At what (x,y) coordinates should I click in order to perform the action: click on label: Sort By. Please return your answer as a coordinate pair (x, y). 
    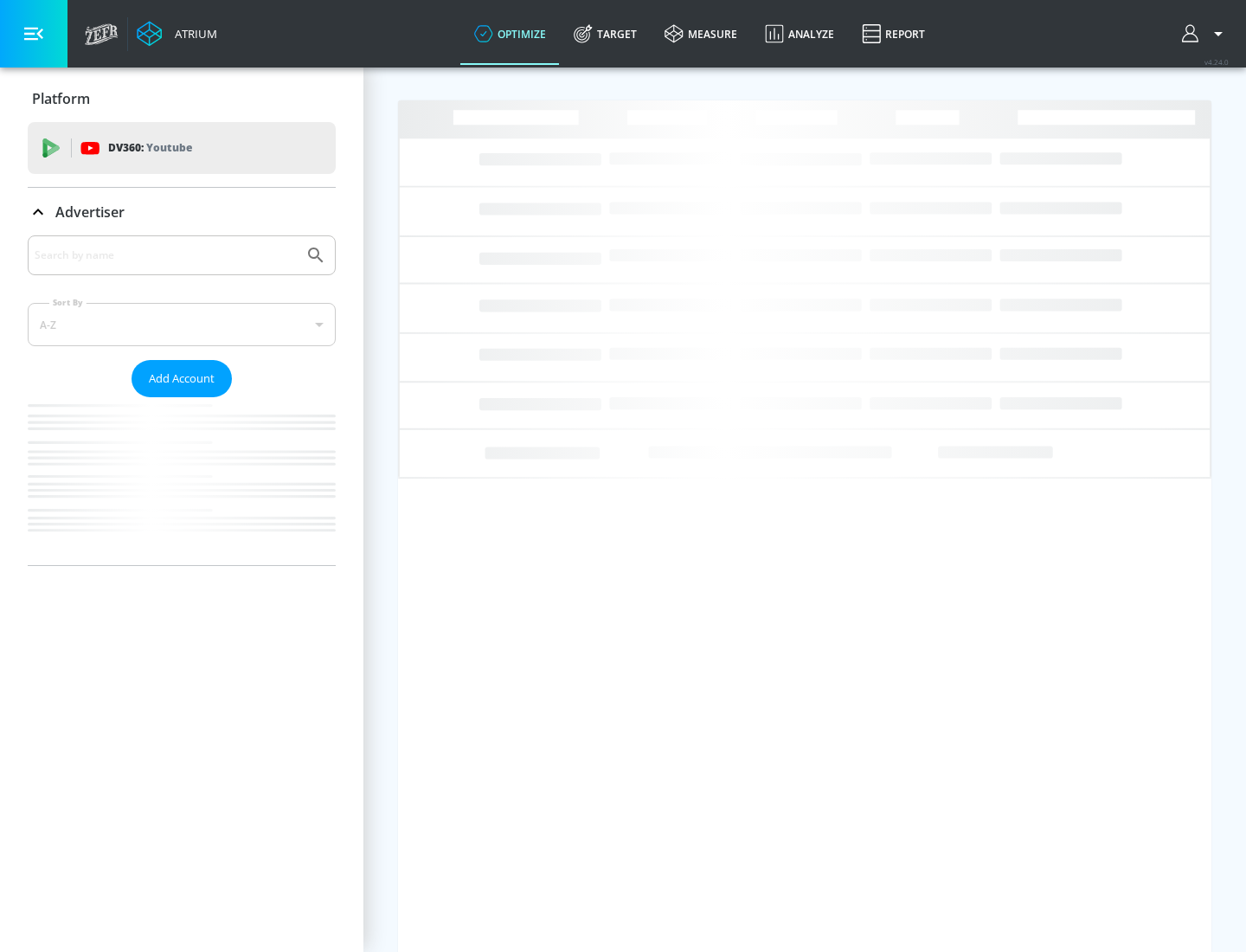
    Looking at the image, I should click on (68, 302).